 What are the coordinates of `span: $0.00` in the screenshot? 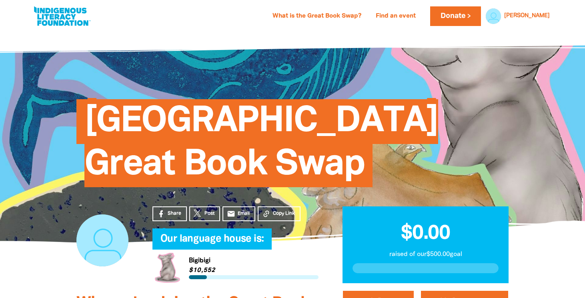 It's located at (426, 234).